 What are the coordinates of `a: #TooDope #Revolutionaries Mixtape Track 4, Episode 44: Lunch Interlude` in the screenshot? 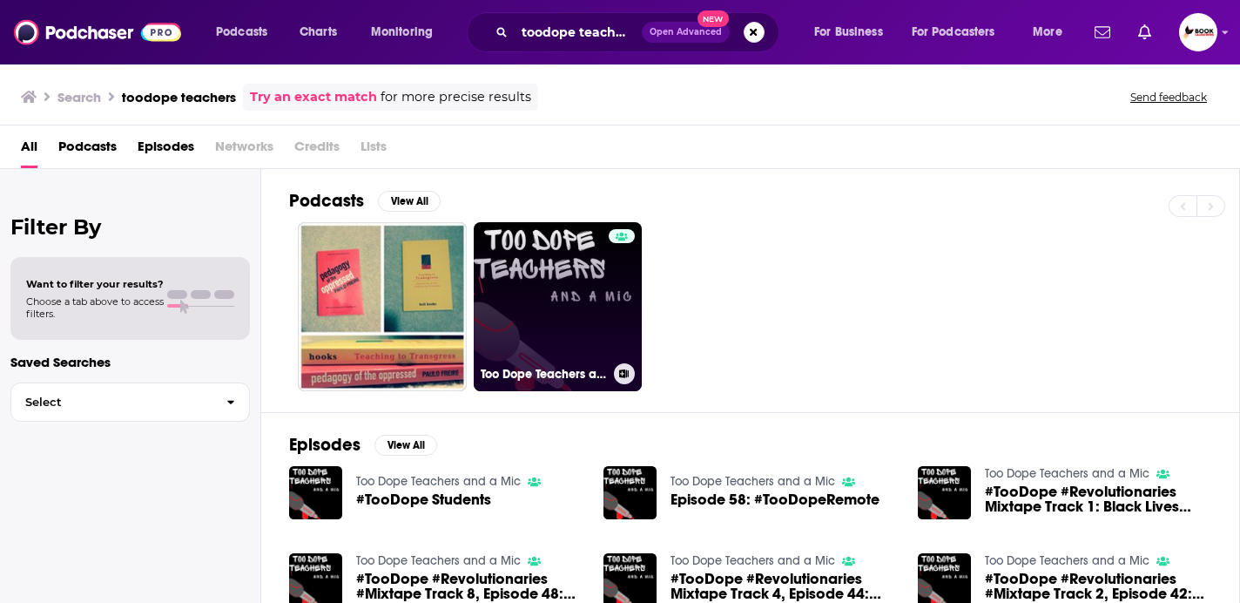 It's located at (784, 586).